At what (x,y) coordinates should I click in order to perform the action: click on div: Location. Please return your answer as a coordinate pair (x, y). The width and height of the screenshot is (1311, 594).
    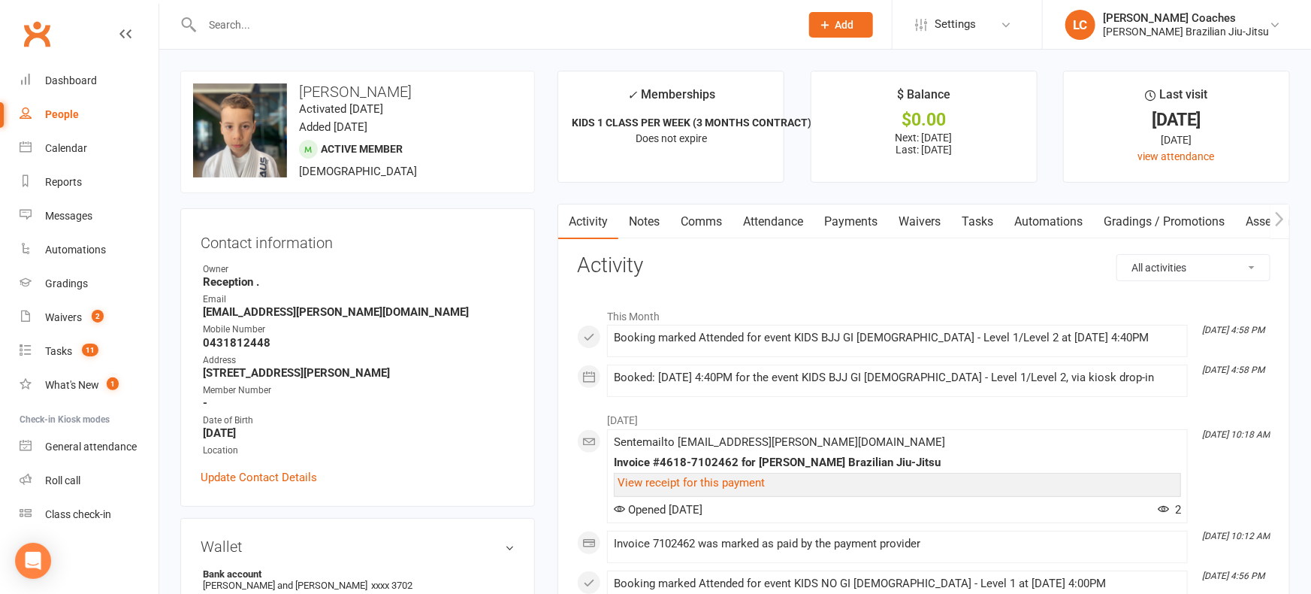
    Looking at the image, I should click on (358, 450).